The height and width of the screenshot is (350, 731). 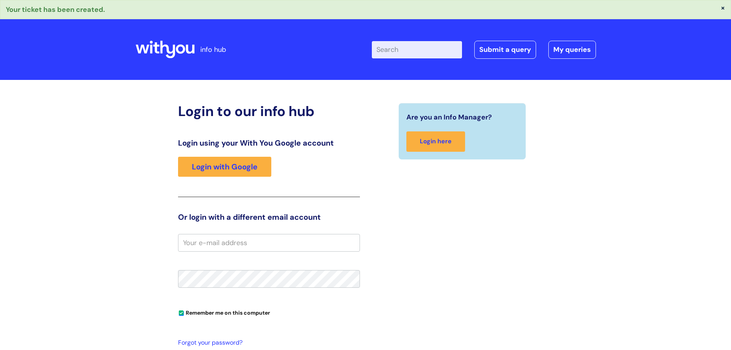 What do you see at coordinates (417, 49) in the screenshot?
I see `input: Search` at bounding box center [417, 49].